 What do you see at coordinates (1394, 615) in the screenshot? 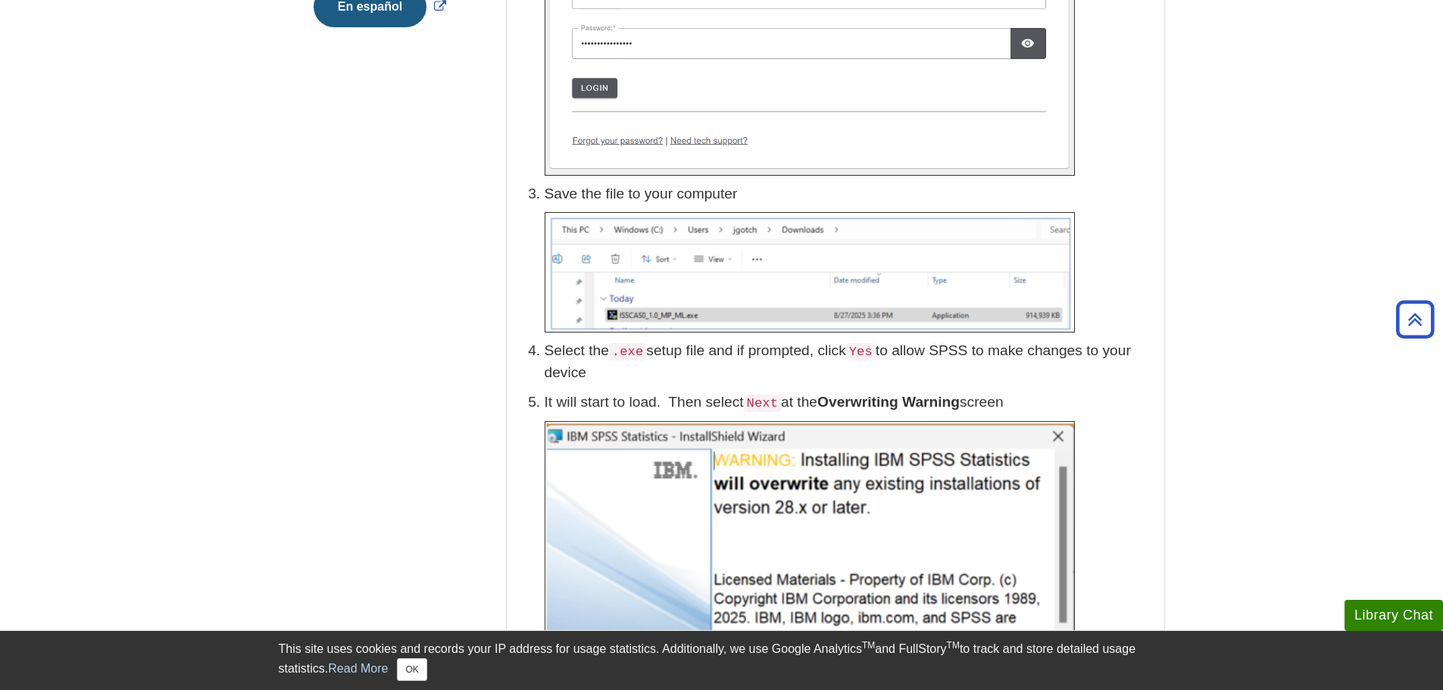
I see `button: Library Chat` at bounding box center [1394, 615].